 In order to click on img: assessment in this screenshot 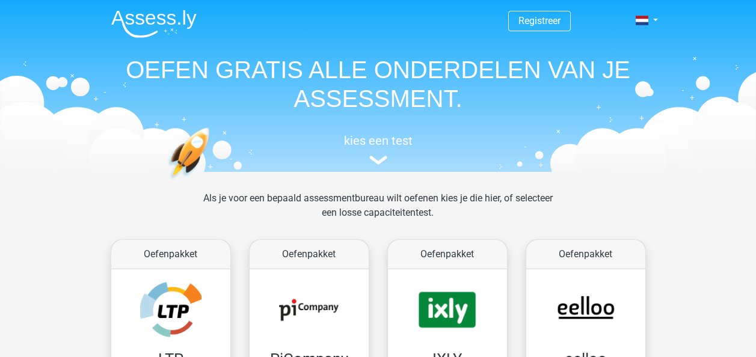, I will do `click(378, 160)`.